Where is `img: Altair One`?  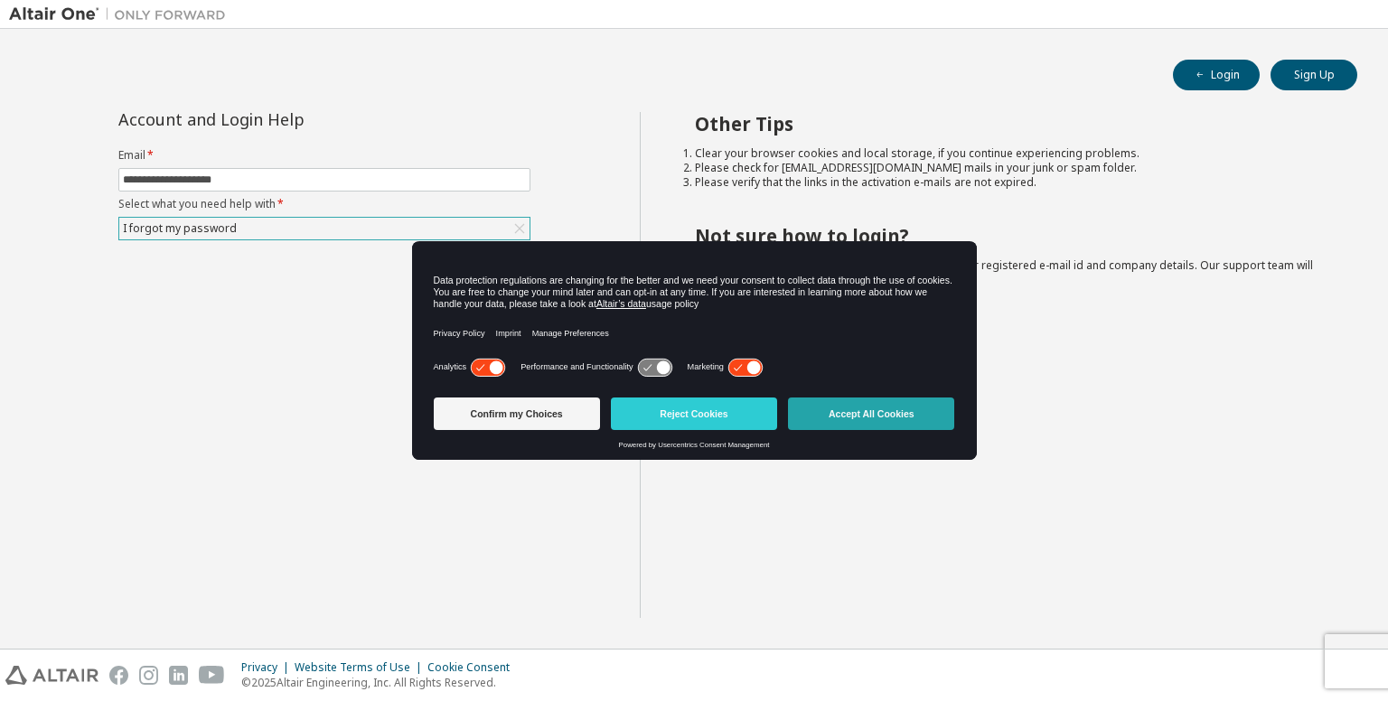 img: Altair One is located at coordinates (122, 14).